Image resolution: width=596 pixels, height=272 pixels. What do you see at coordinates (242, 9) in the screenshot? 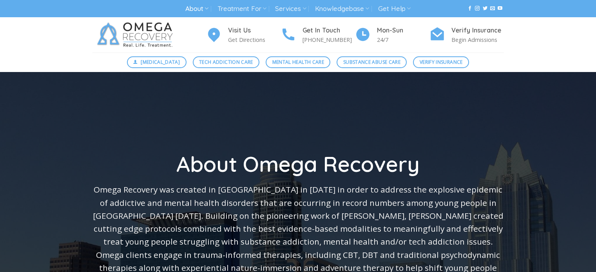
I see `a: Treatment For` at bounding box center [242, 9].